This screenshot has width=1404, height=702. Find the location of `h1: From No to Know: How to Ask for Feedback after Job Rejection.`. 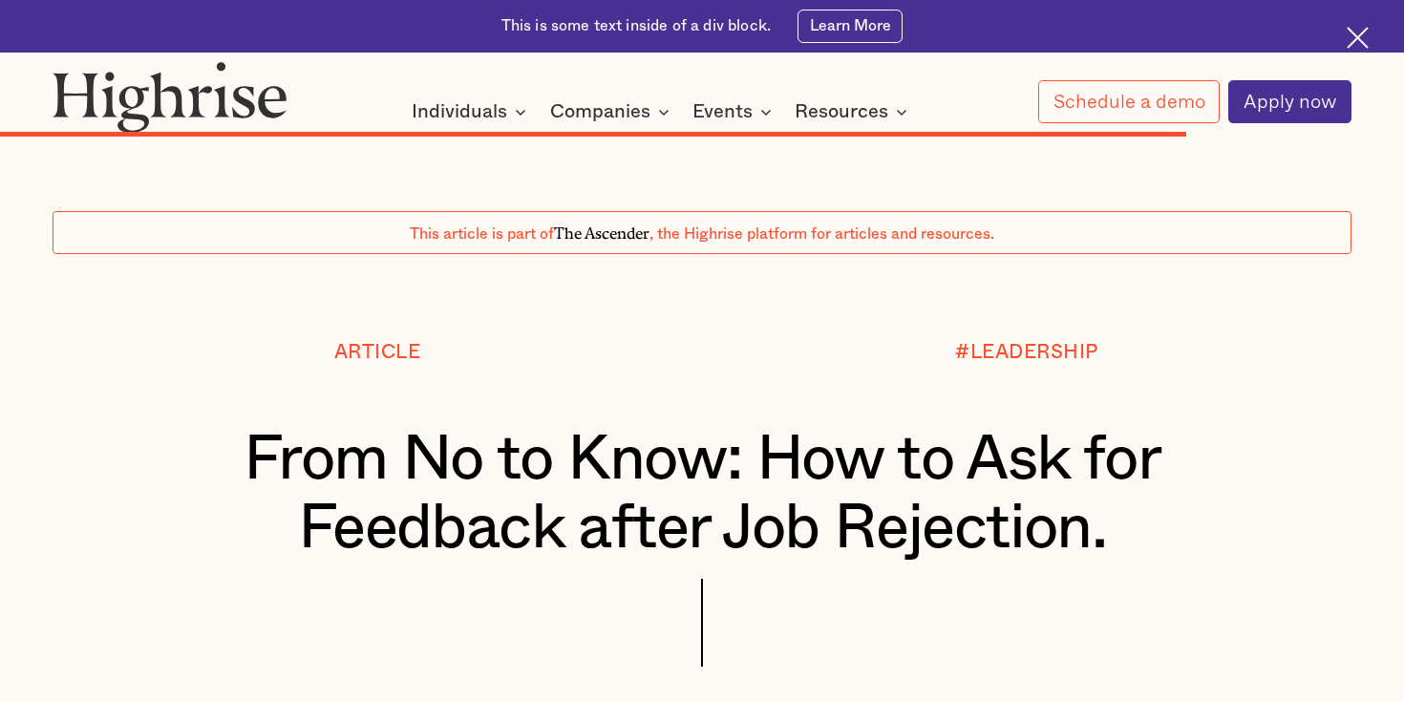

h1: From No to Know: How to Ask for Feedback after Job Rejection. is located at coordinates (702, 494).